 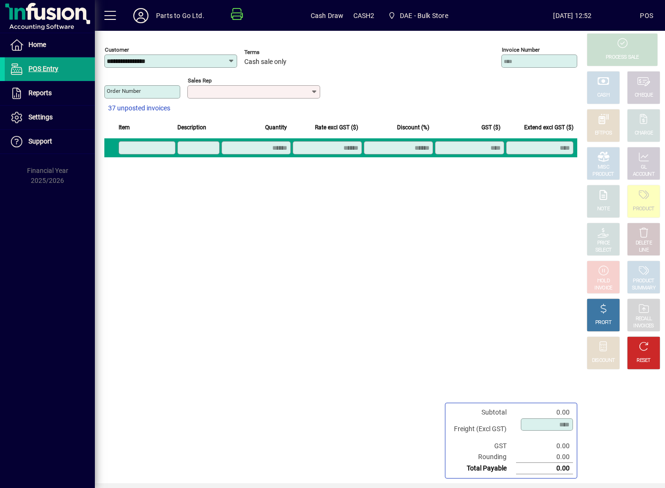 What do you see at coordinates (643, 288) in the screenshot?
I see `div: SUMMARY` at bounding box center [643, 288].